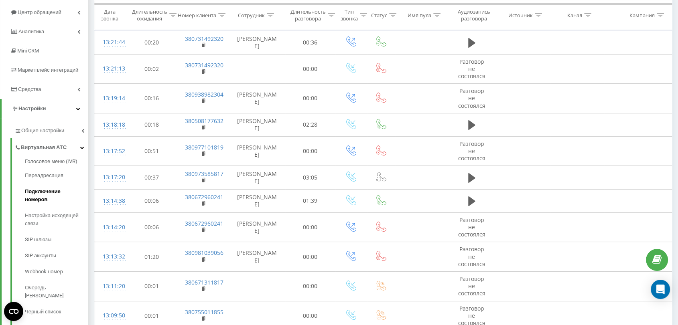 The image size is (678, 325). Describe the element at coordinates (57, 176) in the screenshot. I see `a: Переадресация` at that location.